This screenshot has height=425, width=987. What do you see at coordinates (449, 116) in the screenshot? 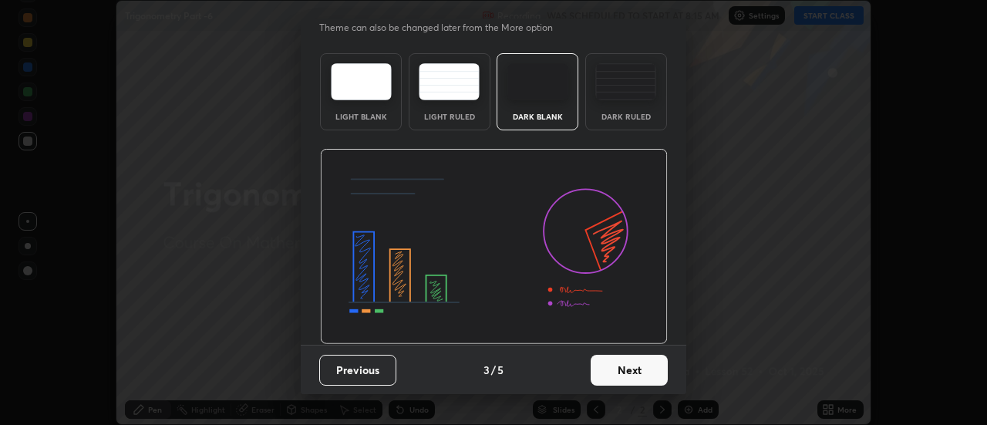
I see `div: Light Ruled` at bounding box center [449, 116].